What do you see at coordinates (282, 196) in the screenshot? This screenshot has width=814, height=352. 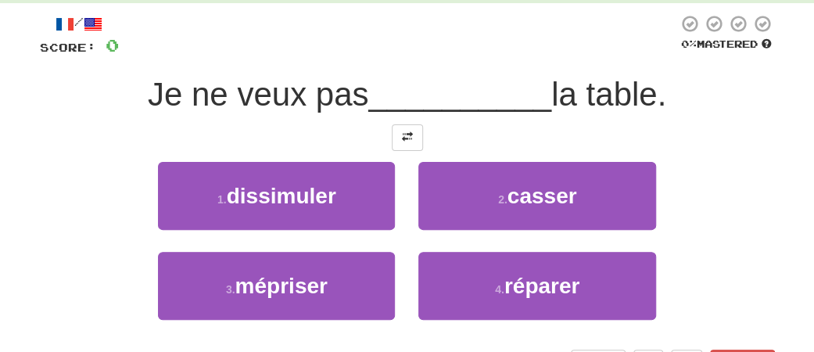 I see `span: dissimuler` at bounding box center [282, 196].